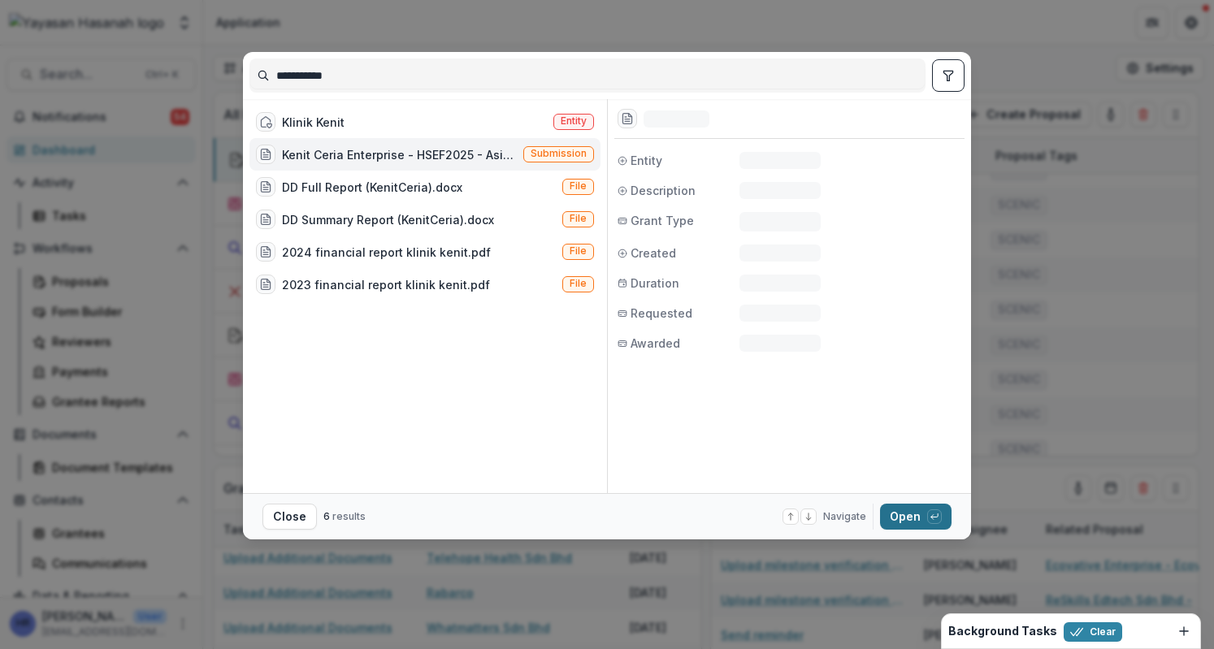  Describe the element at coordinates (1093, 632) in the screenshot. I see `button: Clear` at that location.